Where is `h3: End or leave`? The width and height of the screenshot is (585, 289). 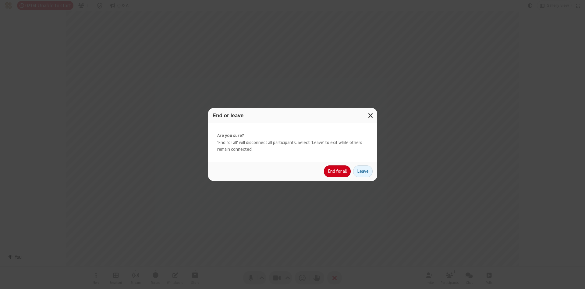
h3: End or leave is located at coordinates (293, 115).